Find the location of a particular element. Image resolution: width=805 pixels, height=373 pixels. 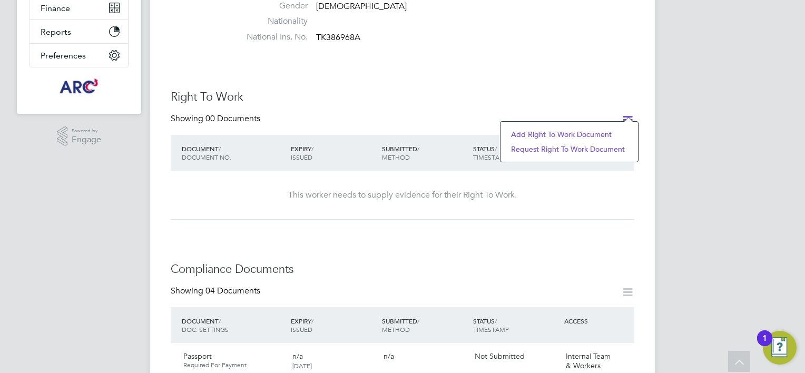

label: National Ins. No. is located at coordinates (271, 37).